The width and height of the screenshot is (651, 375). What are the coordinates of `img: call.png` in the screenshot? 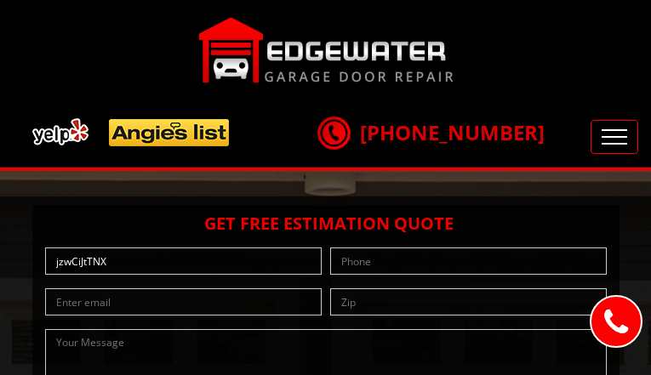 It's located at (334, 133).